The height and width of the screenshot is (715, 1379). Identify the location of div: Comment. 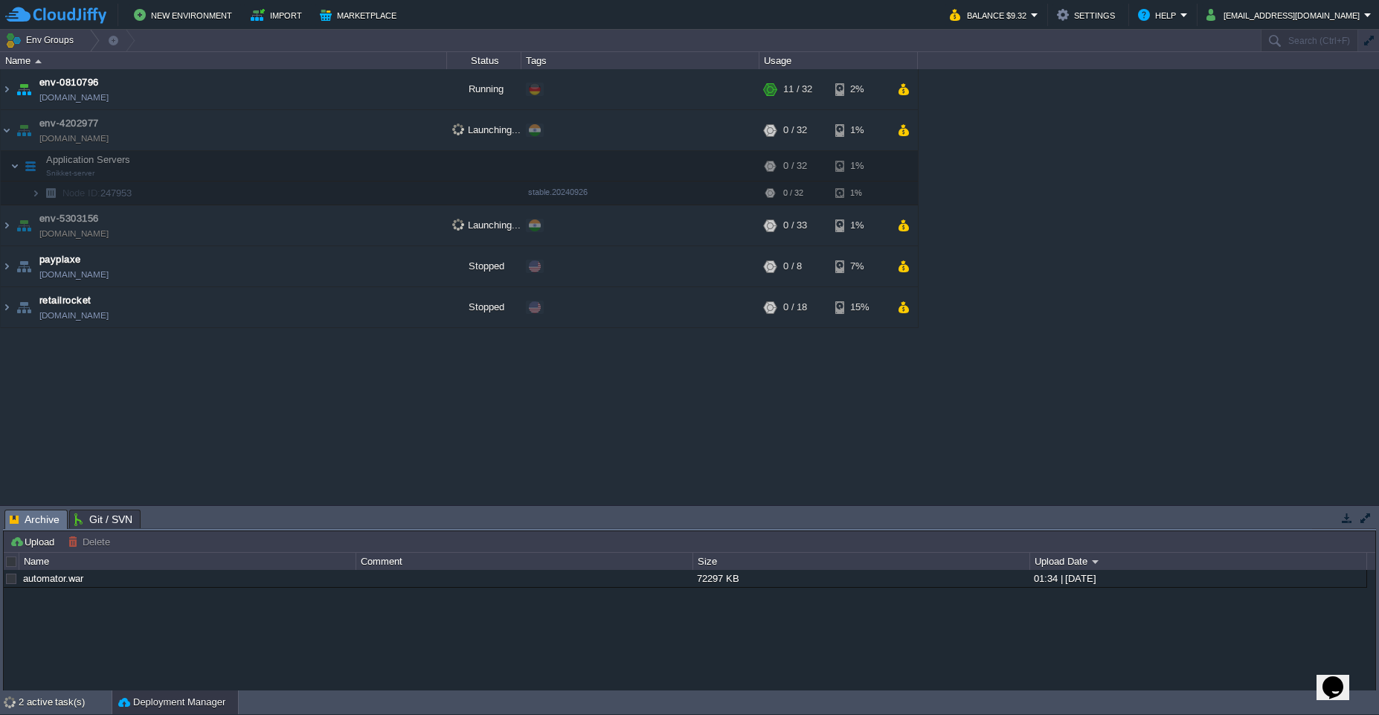
(525, 561).